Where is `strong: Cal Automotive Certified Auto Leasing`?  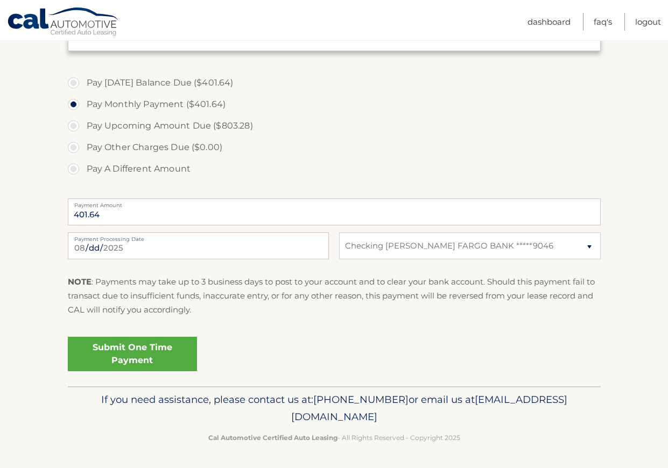
strong: Cal Automotive Certified Auto Leasing is located at coordinates (273, 437).